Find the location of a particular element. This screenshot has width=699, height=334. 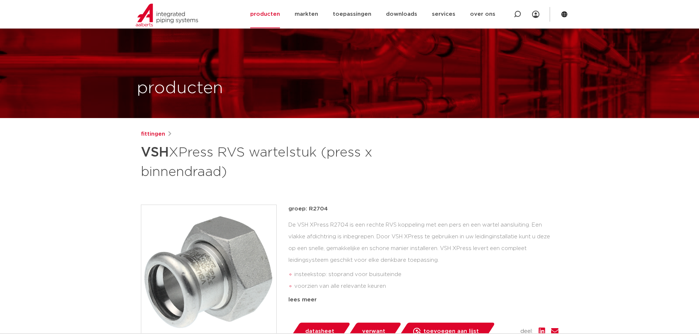

li: Leak Before Pressed-functie is located at coordinates (427, 298).